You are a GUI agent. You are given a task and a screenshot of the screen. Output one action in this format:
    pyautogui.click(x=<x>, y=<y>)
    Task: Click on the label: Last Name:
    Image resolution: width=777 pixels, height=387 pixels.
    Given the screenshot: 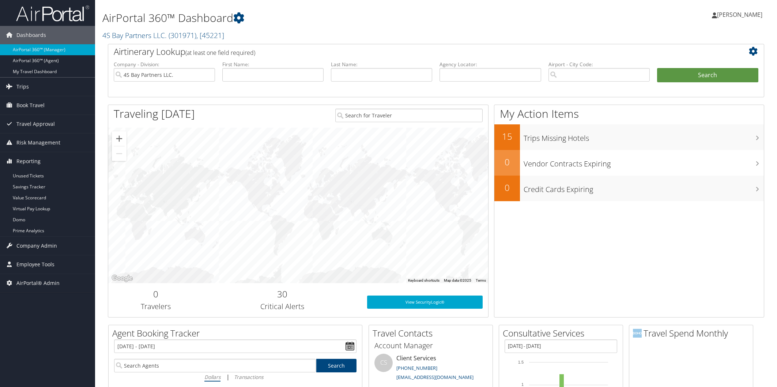 What is the action you would take?
    pyautogui.click(x=381, y=64)
    